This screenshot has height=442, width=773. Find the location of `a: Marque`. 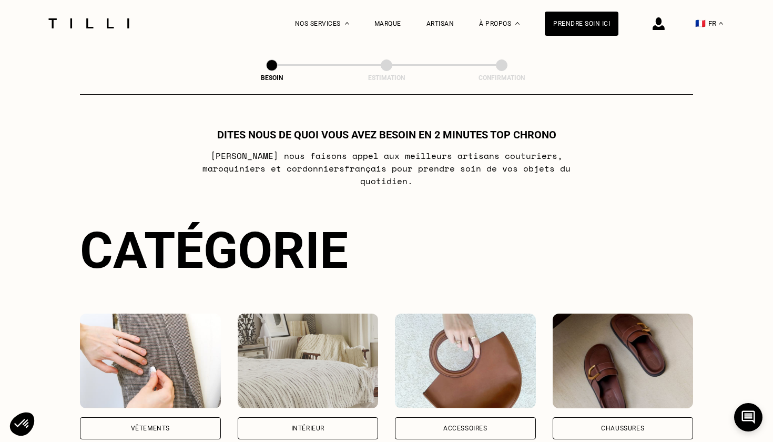

a: Marque is located at coordinates (388, 24).